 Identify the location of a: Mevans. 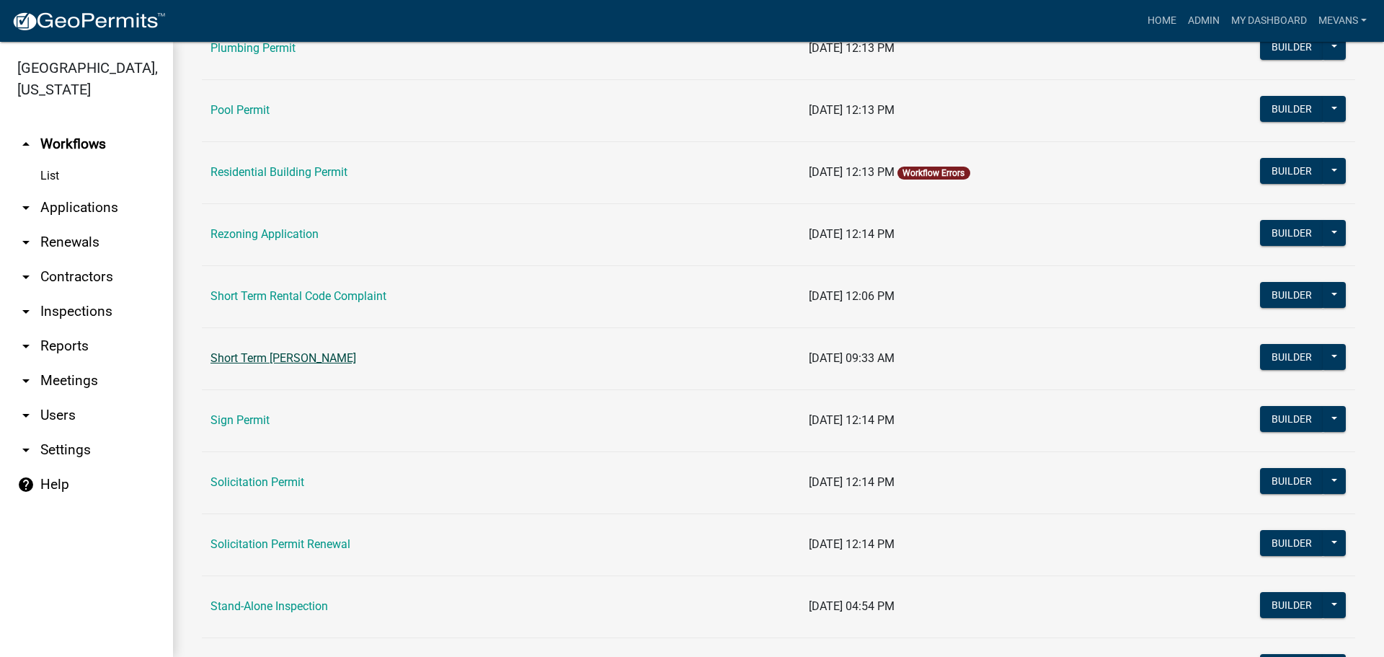
(1342, 21).